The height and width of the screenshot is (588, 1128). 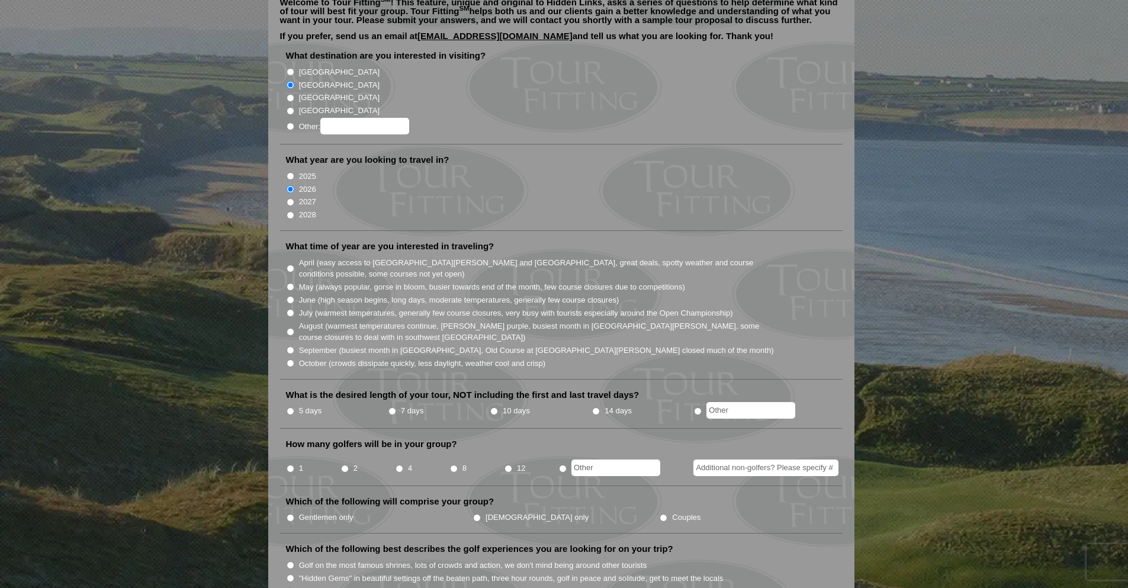 What do you see at coordinates (301, 469) in the screenshot?
I see `label: 1` at bounding box center [301, 469].